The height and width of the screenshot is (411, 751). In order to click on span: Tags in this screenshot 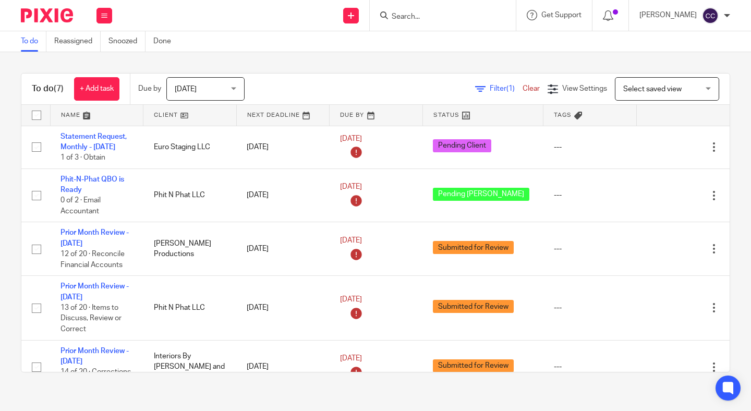, I will do `click(563, 115)`.